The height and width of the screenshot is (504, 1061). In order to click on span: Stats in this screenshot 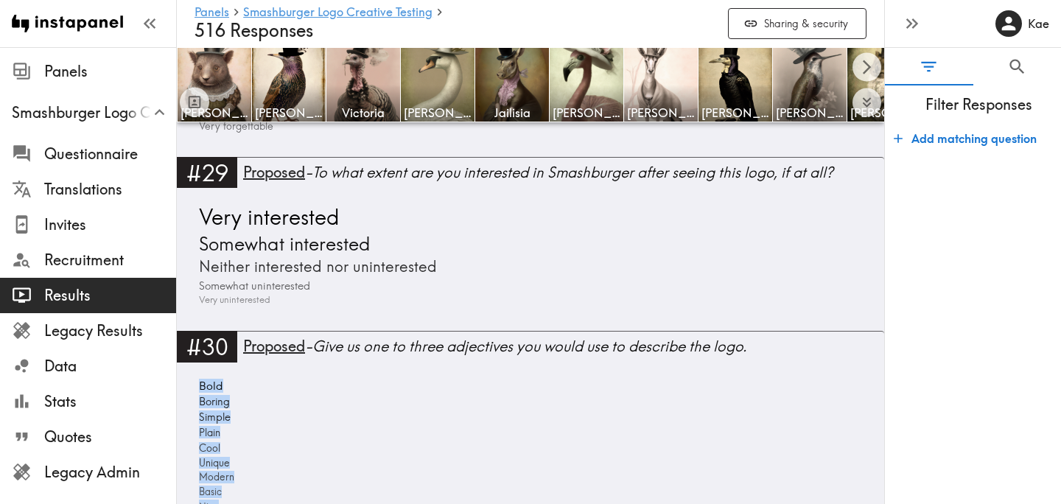, I will do `click(110, 401)`.